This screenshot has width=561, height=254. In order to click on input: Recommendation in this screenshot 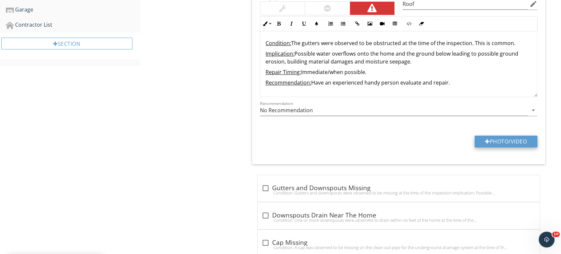, I will do `click(394, 110)`.